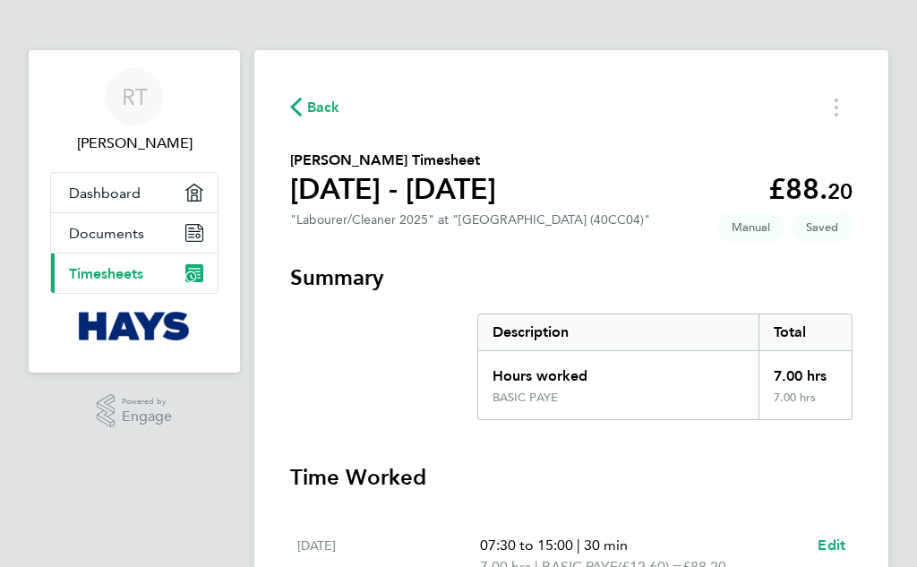 Image resolution: width=917 pixels, height=567 pixels. Describe the element at coordinates (571, 477) in the screenshot. I see `h3: Time Worked` at that location.